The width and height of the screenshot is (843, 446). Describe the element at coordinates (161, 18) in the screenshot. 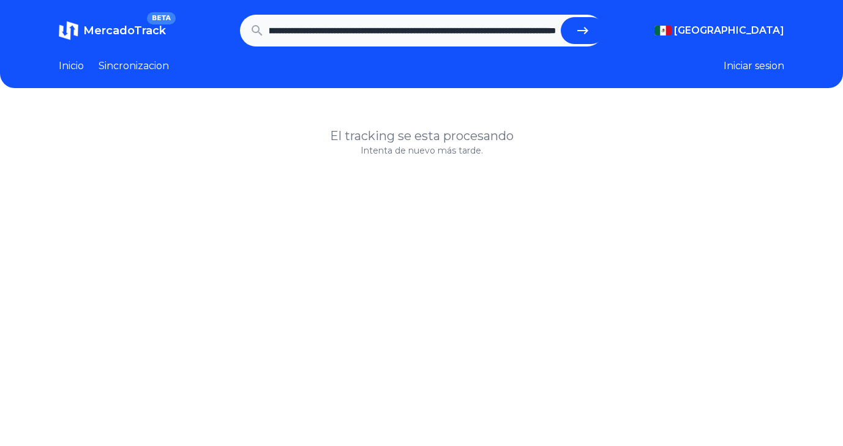

I see `span: BETA` at that location.